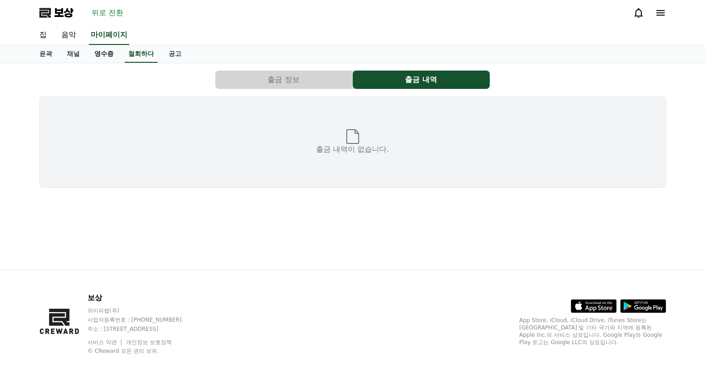  I want to click on a: 보상, so click(56, 13).